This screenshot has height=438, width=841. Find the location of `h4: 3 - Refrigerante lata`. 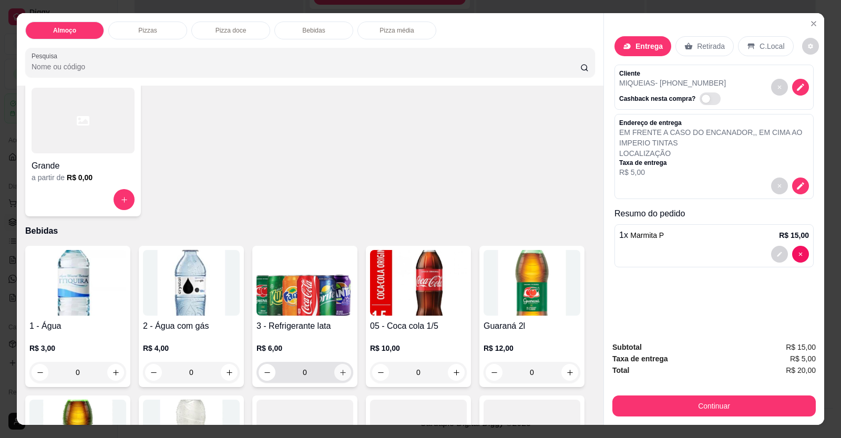

h4: 3 - Refrigerante lata is located at coordinates (305, 326).